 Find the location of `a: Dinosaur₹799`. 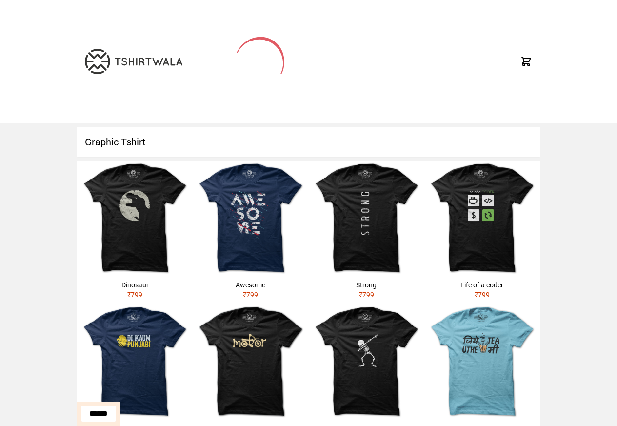

a: Dinosaur₹799 is located at coordinates (135, 232).